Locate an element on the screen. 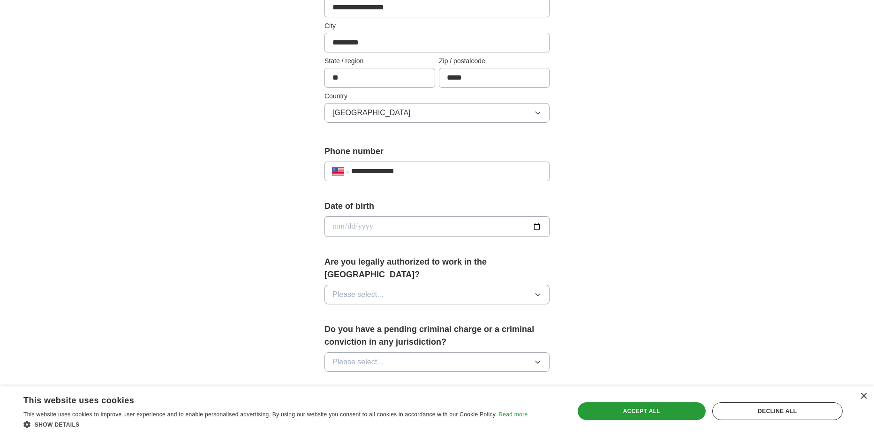  div: Decline all is located at coordinates (777, 412).